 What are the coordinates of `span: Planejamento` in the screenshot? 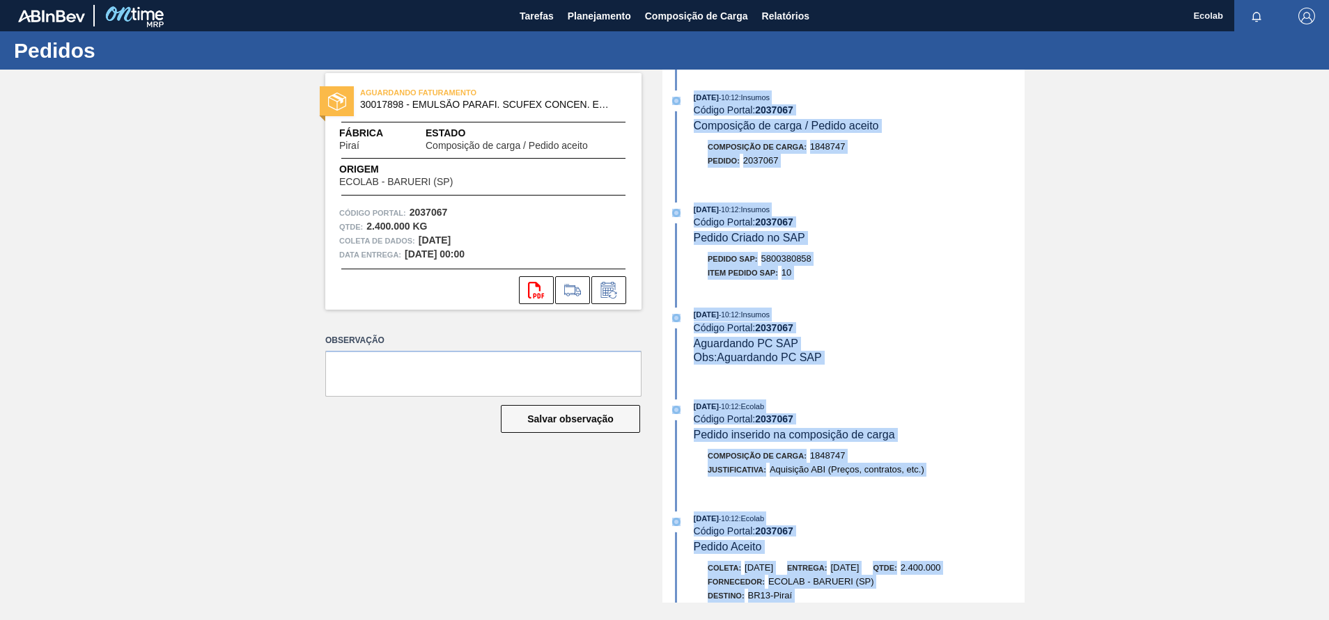 It's located at (599, 16).